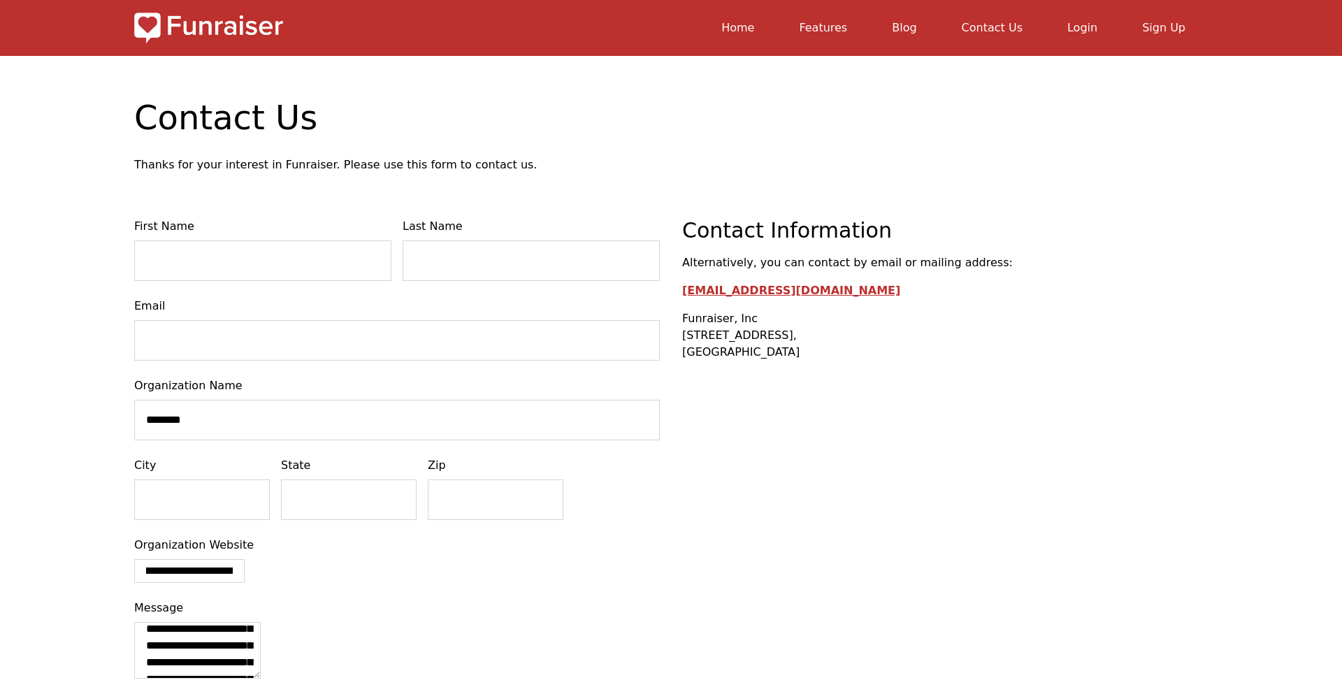  Describe the element at coordinates (671, 165) in the screenshot. I see `p: Thanks for your interest in Funraiser. Please use this form to contact us.` at that location.